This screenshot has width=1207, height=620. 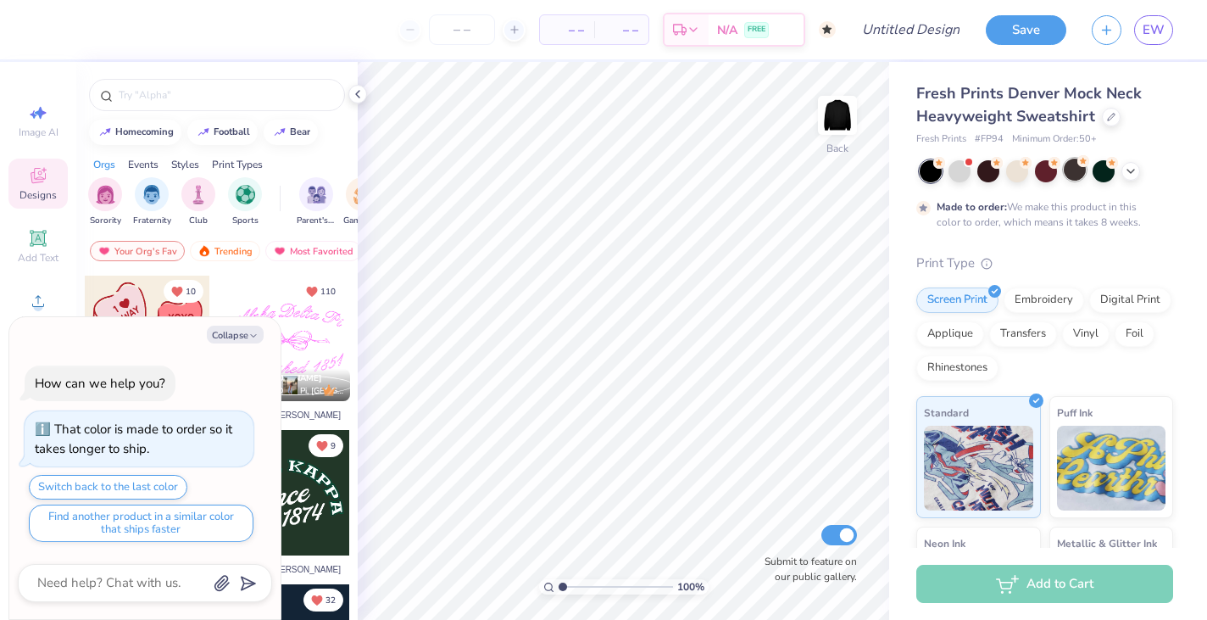 What do you see at coordinates (300, 131) in the screenshot?
I see `div: bear` at bounding box center [300, 131].